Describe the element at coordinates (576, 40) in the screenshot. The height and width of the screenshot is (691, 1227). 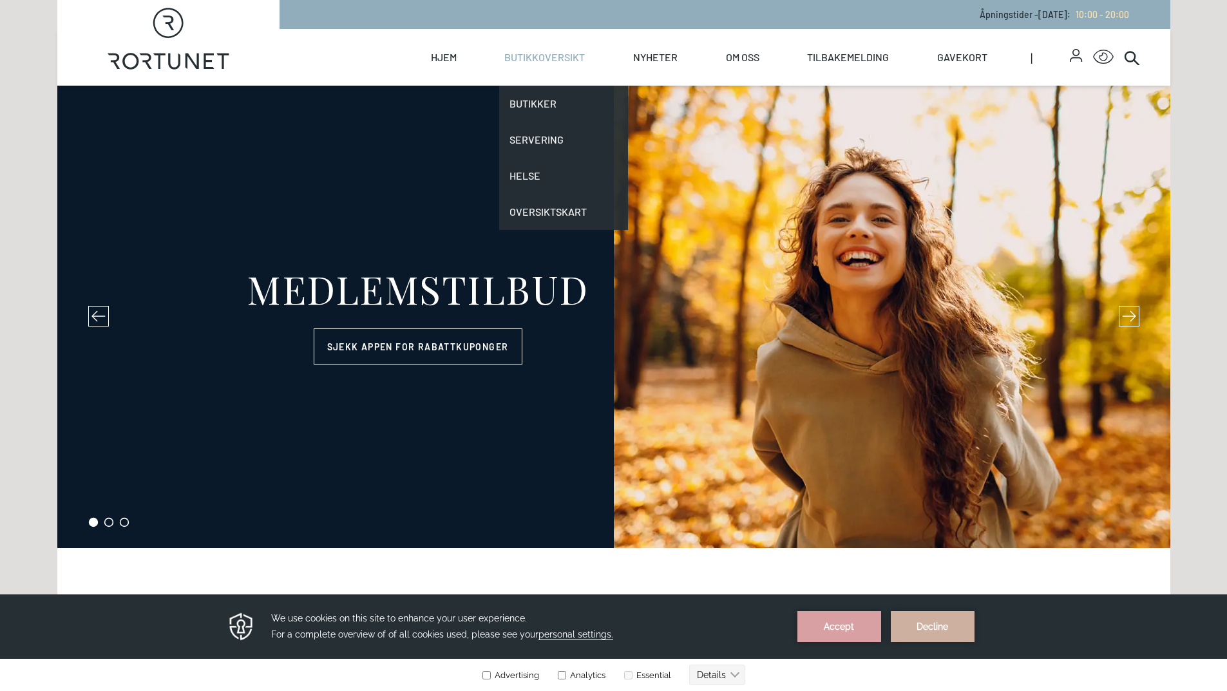
I see `span: personal settings.` at that location.